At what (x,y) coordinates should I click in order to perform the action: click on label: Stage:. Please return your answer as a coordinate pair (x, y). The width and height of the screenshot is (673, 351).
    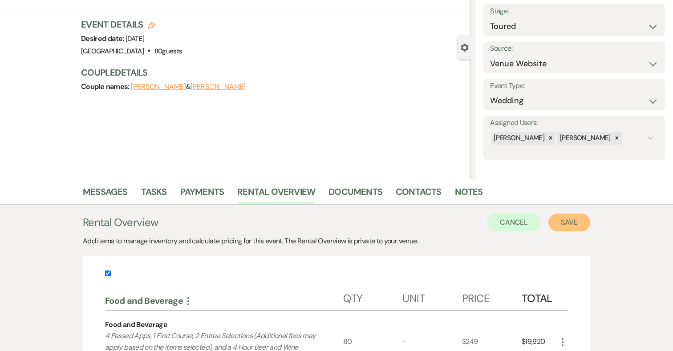
    Looking at the image, I should click on (574, 11).